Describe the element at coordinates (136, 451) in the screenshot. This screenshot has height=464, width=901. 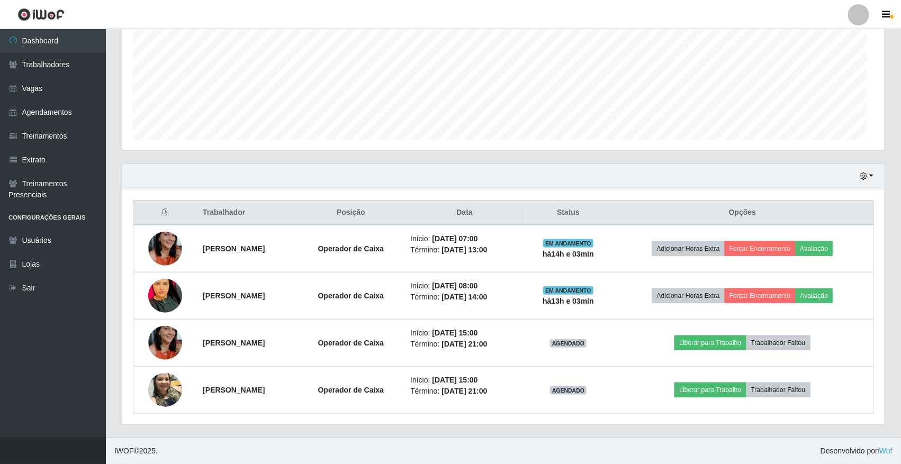
I see `span: © 2025 .` at that location.